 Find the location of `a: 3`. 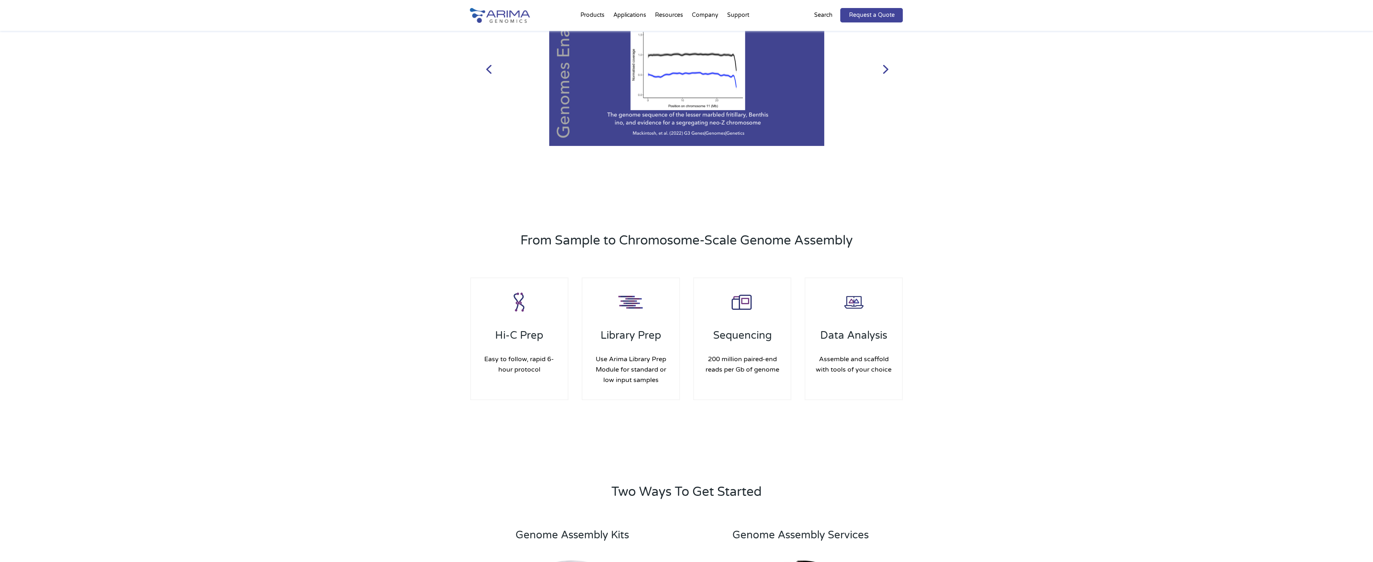

a: 3 is located at coordinates (679, 129).